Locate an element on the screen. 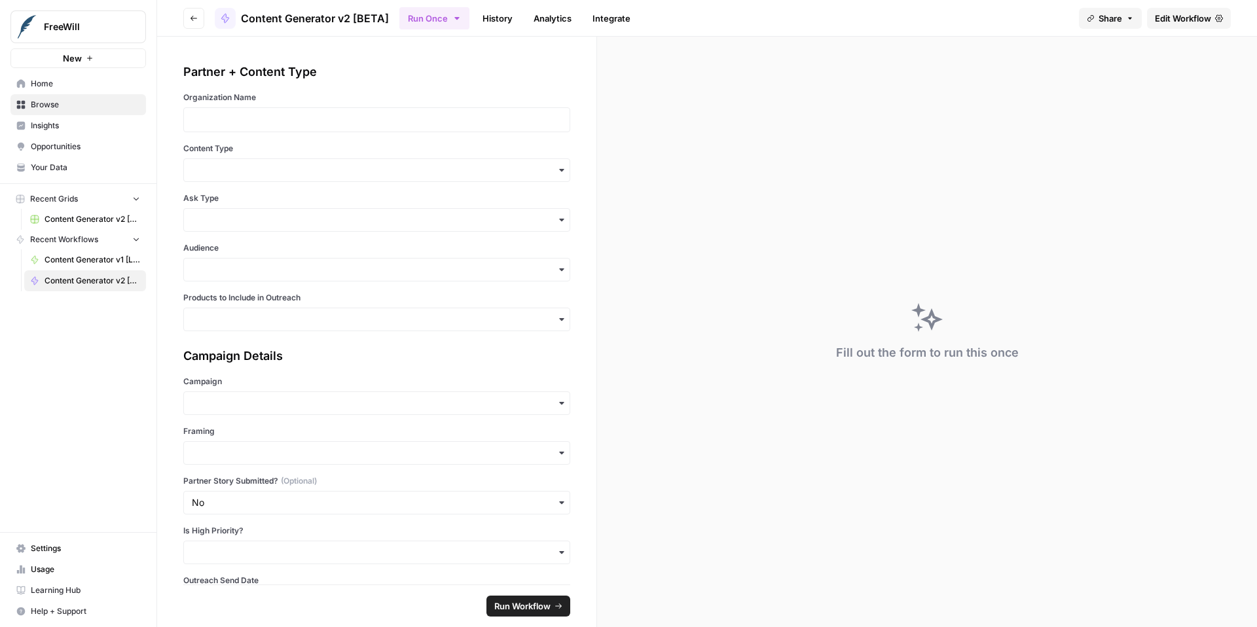 The image size is (1257, 627). button: Run Once is located at coordinates (434, 18).